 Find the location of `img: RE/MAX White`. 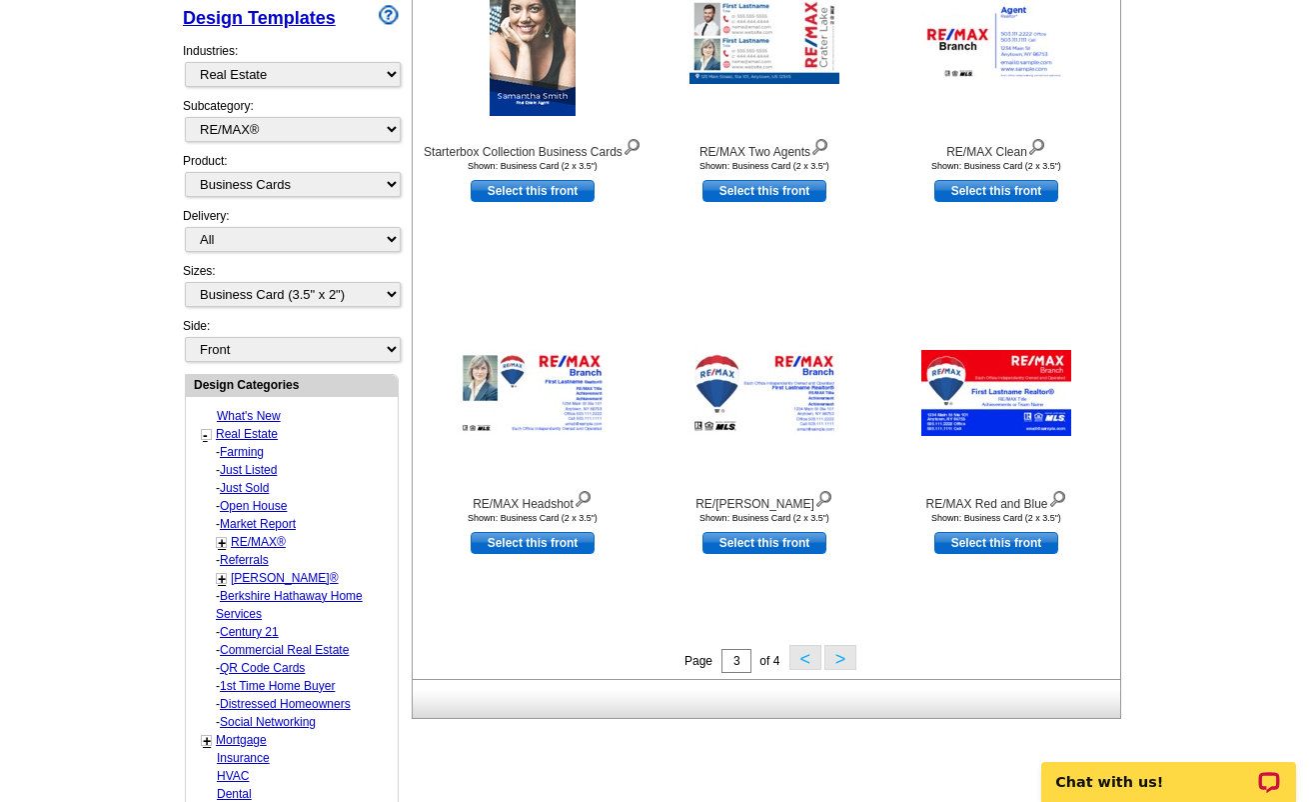

img: RE/MAX White is located at coordinates (765, 393).